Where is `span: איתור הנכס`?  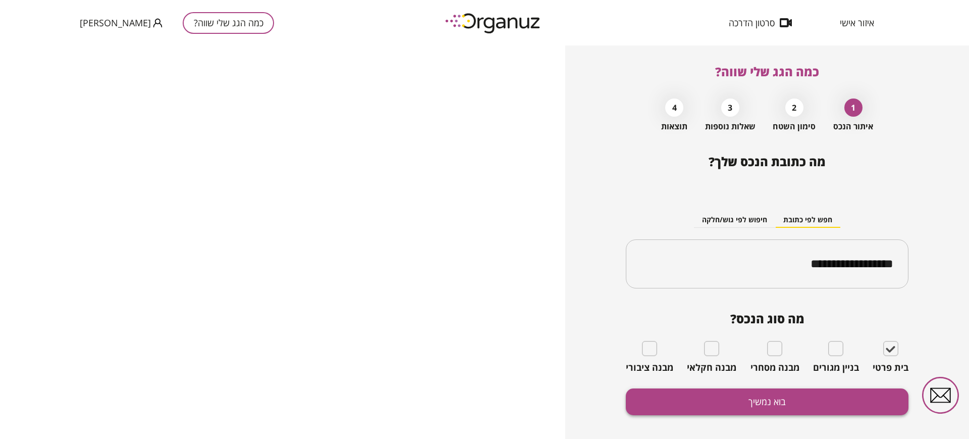 span: איתור הנכס is located at coordinates (853, 126).